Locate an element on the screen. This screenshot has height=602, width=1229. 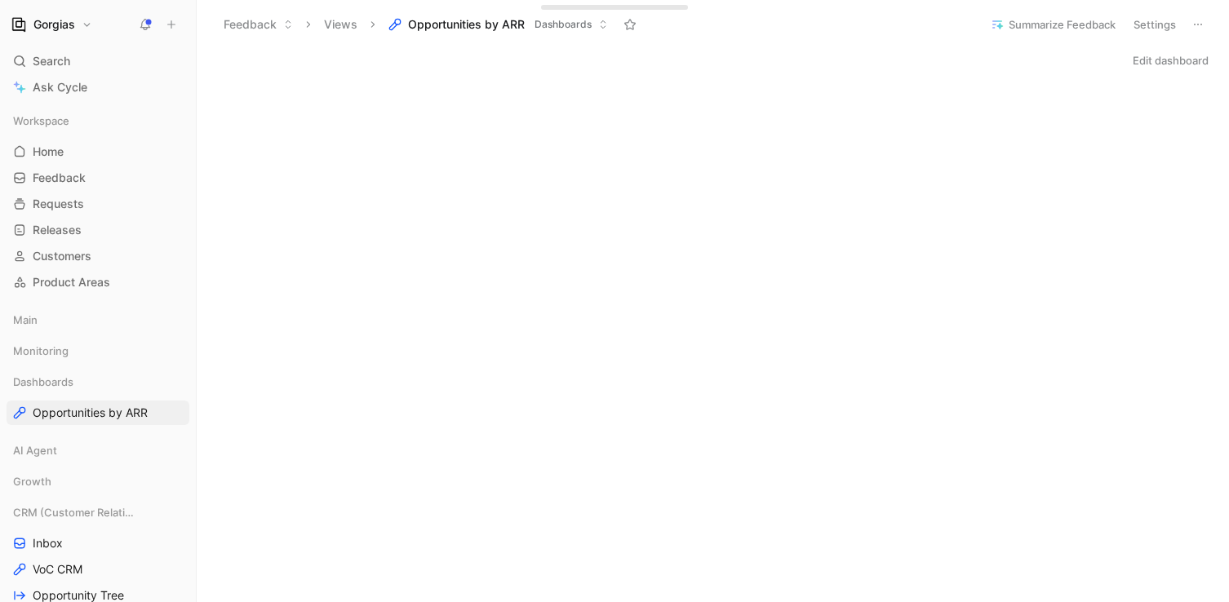
span: Home is located at coordinates (48, 152).